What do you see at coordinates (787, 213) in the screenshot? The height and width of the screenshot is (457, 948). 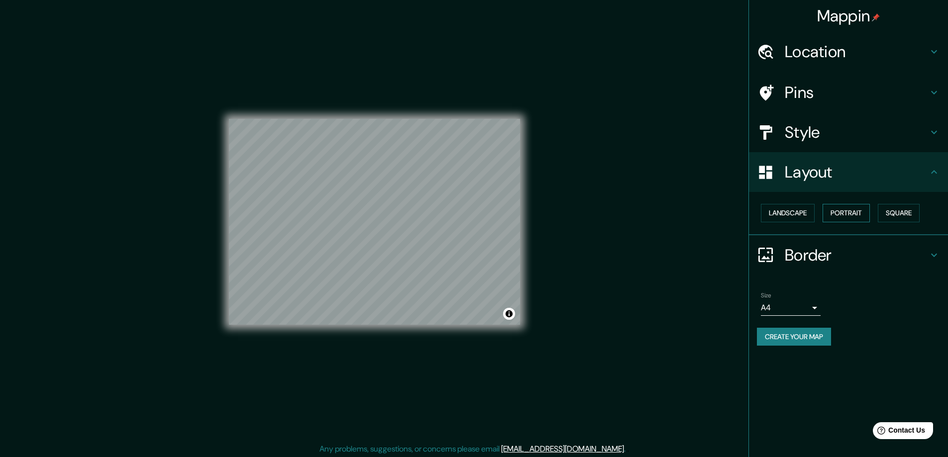 I see `button: Landscape` at bounding box center [787, 213].